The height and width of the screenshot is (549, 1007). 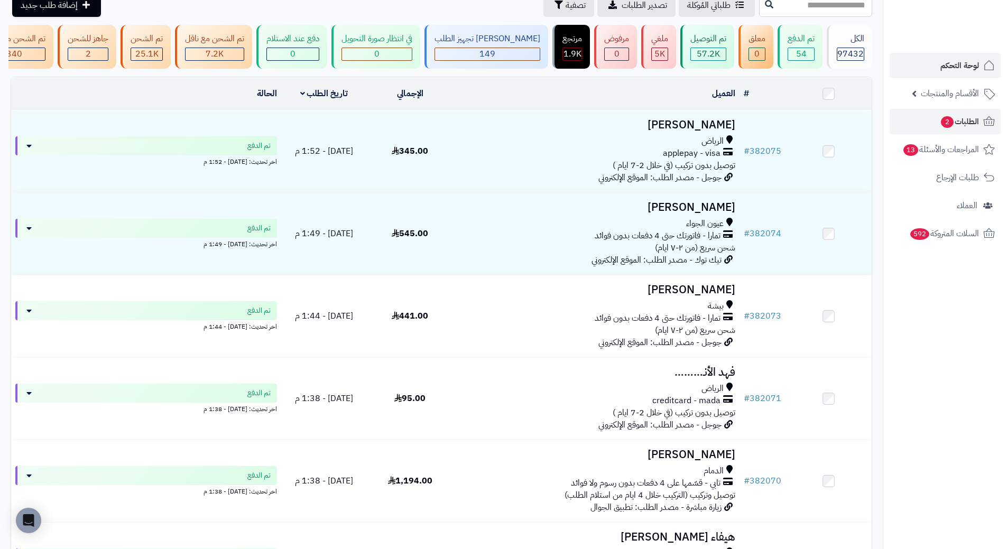 What do you see at coordinates (88, 39) in the screenshot?
I see `div: جاهز للشحن` at bounding box center [88, 39].